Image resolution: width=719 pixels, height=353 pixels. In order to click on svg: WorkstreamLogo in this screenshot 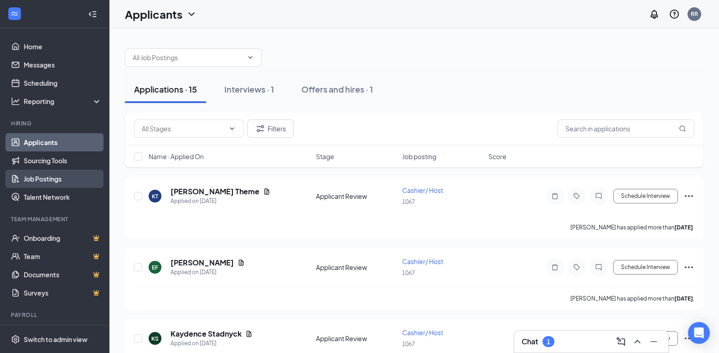, I will do `click(15, 14)`.